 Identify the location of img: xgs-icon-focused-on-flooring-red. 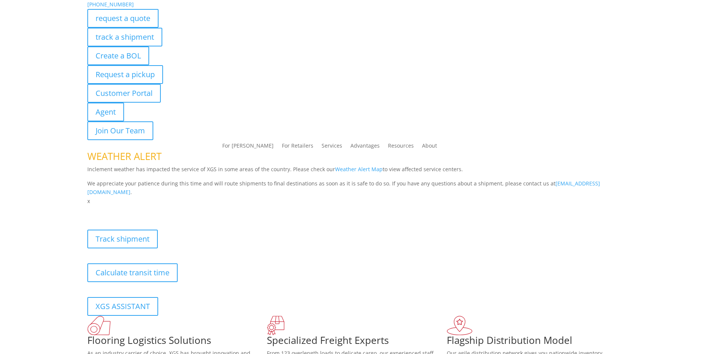
(276, 326).